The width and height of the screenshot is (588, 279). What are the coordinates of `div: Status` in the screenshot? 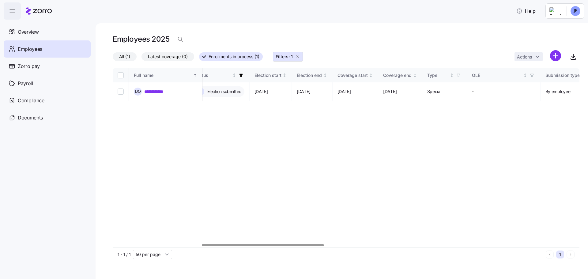 It's located at (213, 75).